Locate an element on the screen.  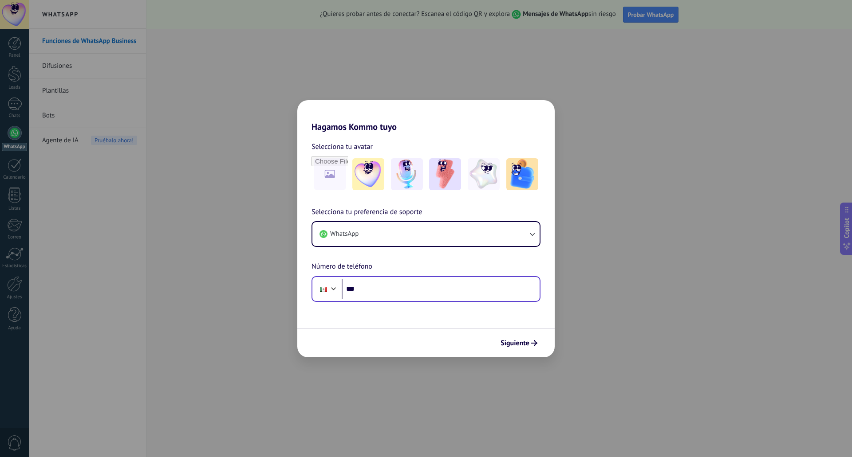
img: -2.jpeg is located at coordinates (407, 174).